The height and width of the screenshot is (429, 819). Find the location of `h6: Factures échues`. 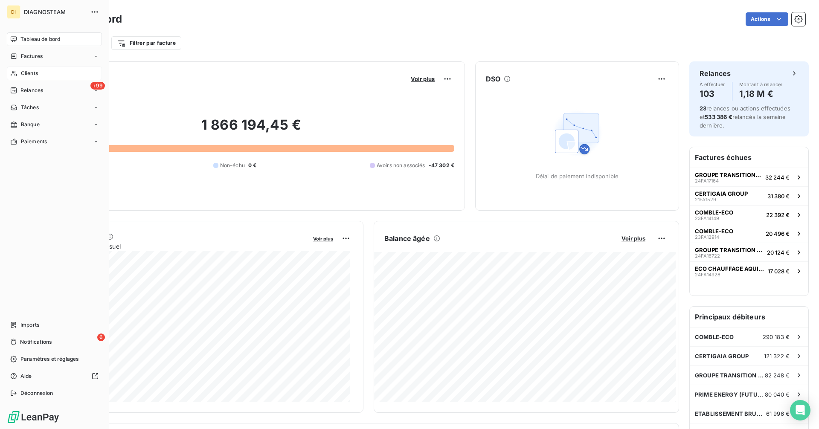

h6: Factures échues is located at coordinates (749, 157).